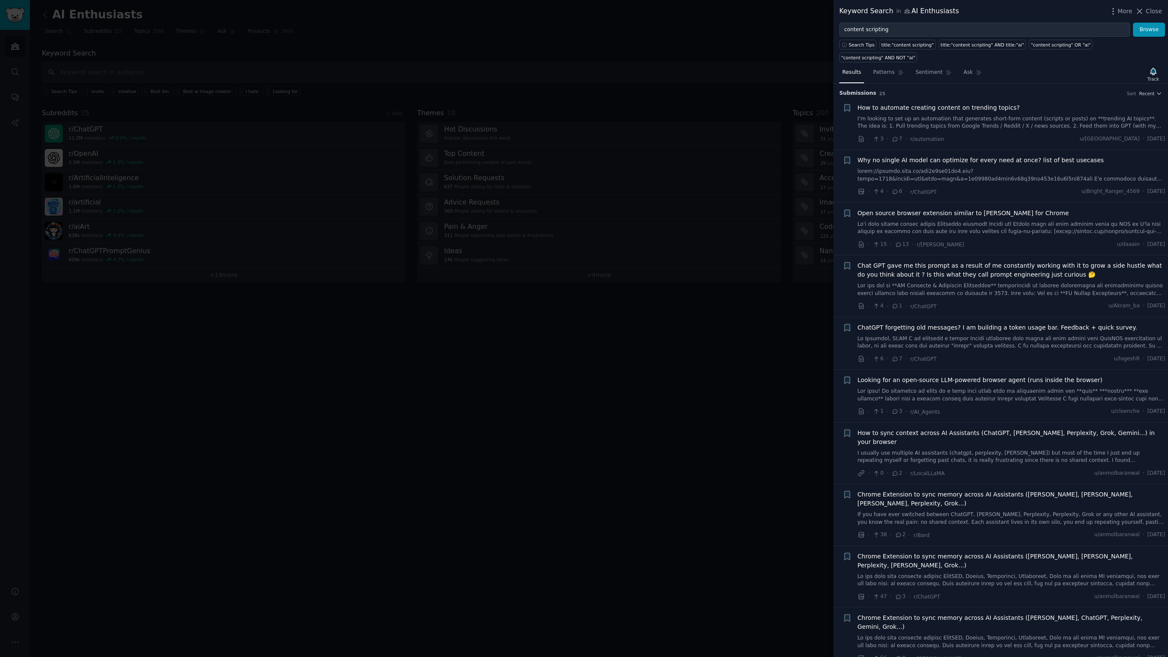  Describe the element at coordinates (1128, 245) in the screenshot. I see `span: u/daaain` at that location.